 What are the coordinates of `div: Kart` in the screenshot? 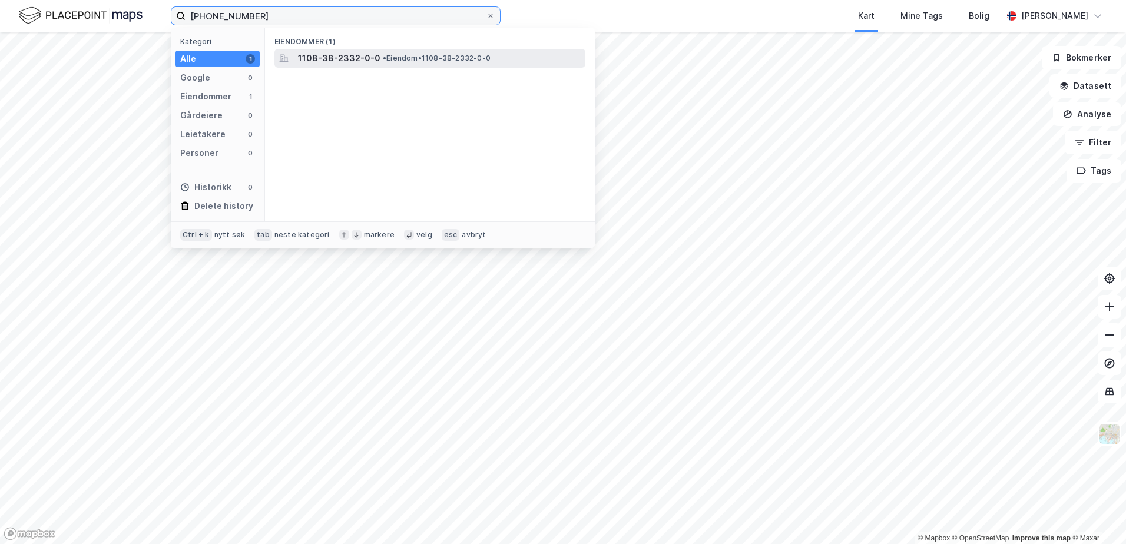 It's located at (866, 16).